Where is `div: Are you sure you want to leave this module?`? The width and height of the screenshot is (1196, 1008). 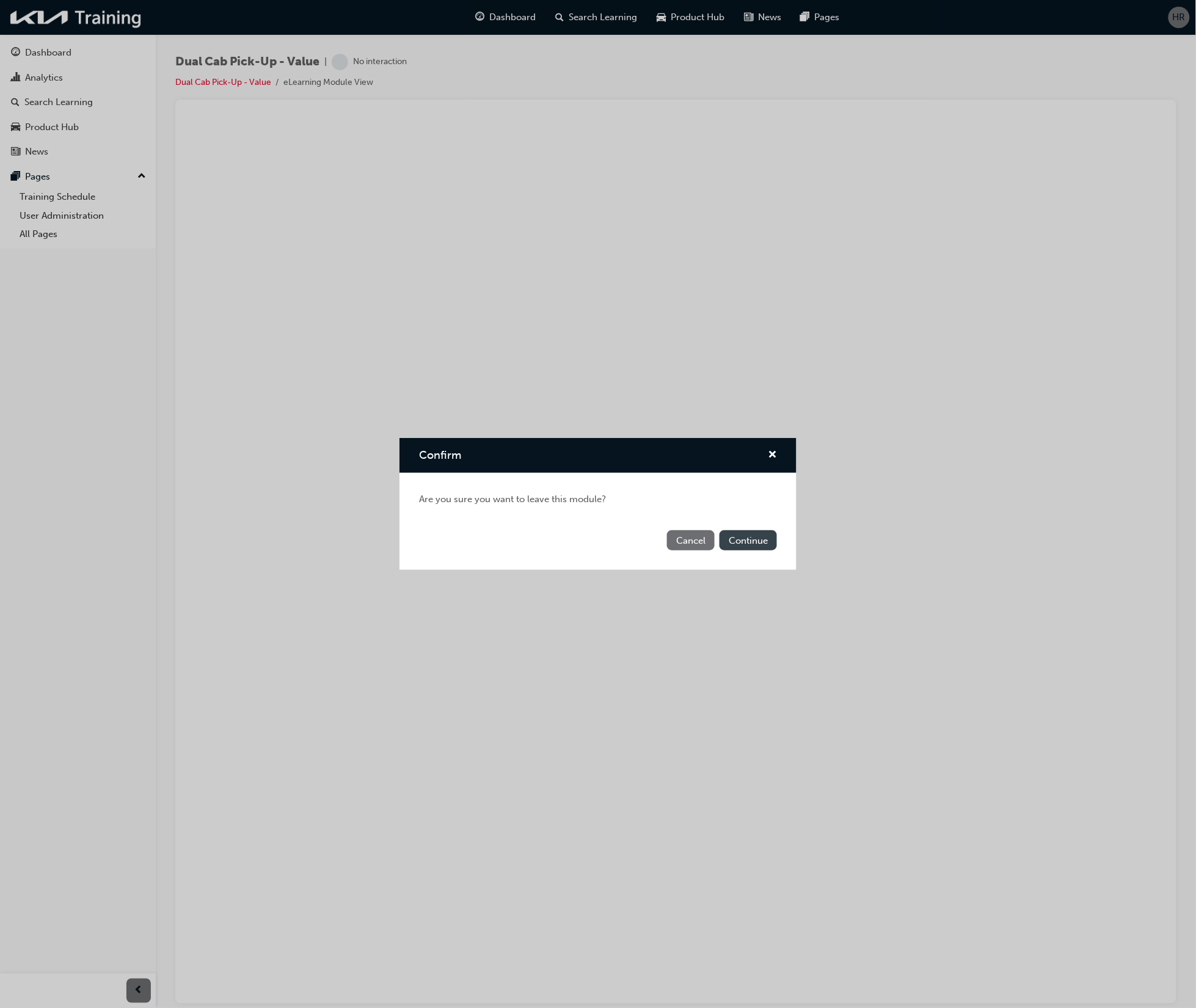 div: Are you sure you want to leave this module? is located at coordinates (598, 499).